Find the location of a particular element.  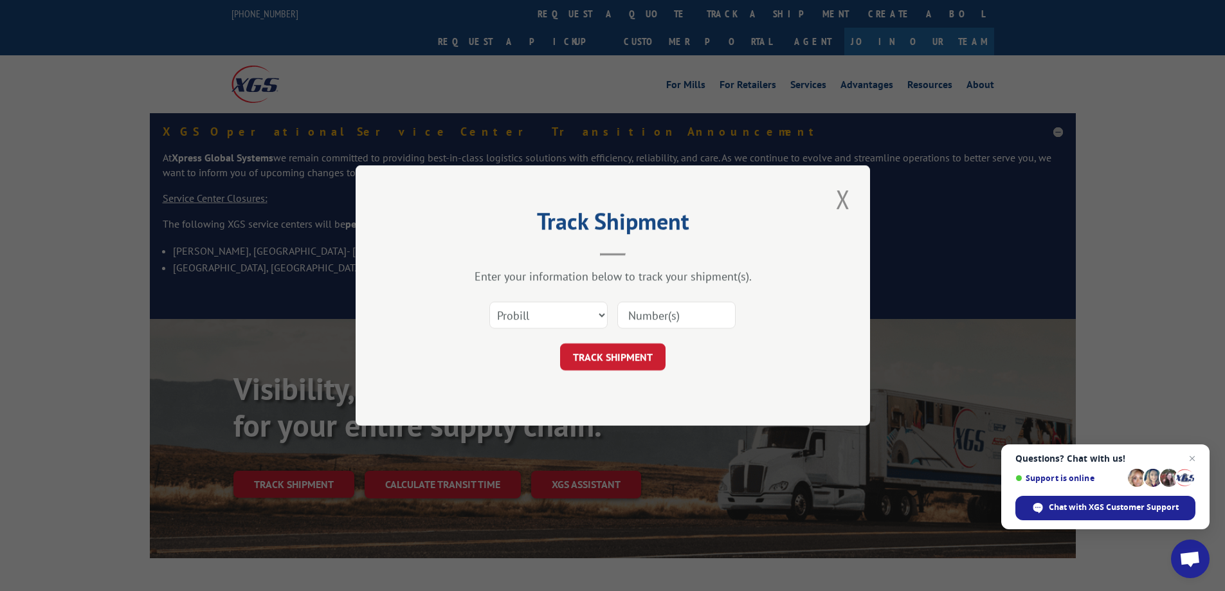

input: Number(s) is located at coordinates (676, 315).